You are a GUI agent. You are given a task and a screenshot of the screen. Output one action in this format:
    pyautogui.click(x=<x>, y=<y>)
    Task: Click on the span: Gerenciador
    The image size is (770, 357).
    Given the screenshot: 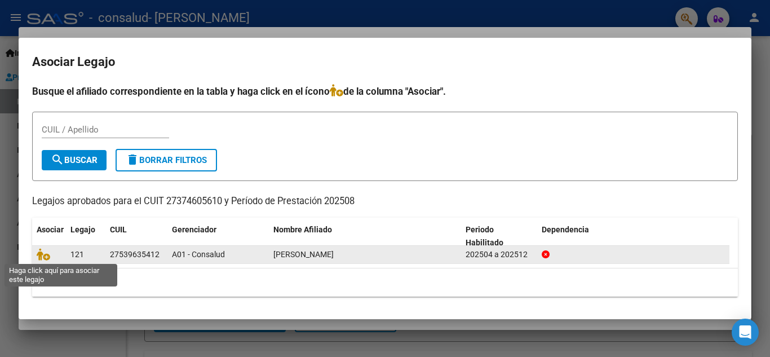 What is the action you would take?
    pyautogui.click(x=194, y=229)
    